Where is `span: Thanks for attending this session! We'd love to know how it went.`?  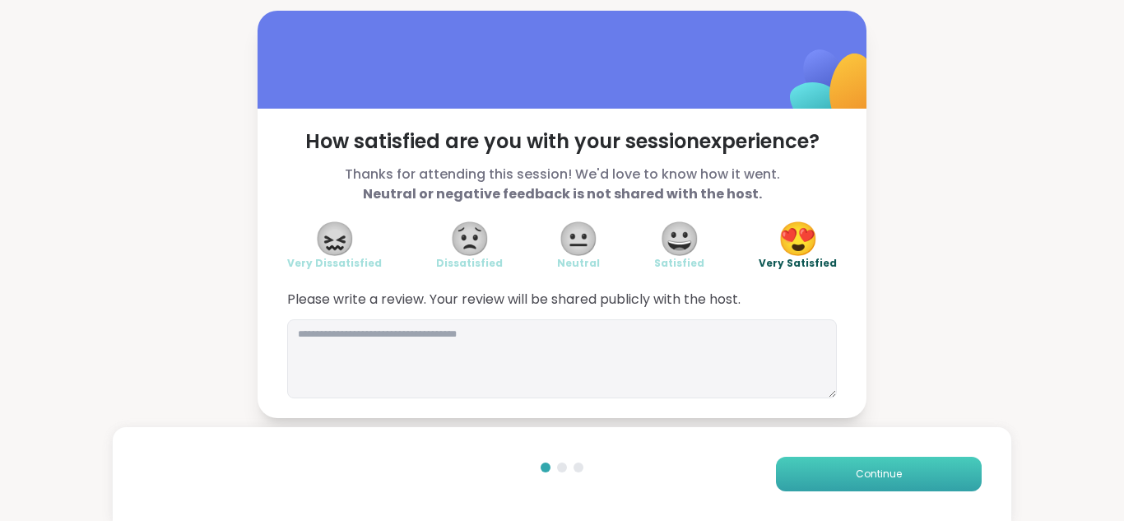
span: Thanks for attending this session! We'd love to know how it went. is located at coordinates (562, 184).